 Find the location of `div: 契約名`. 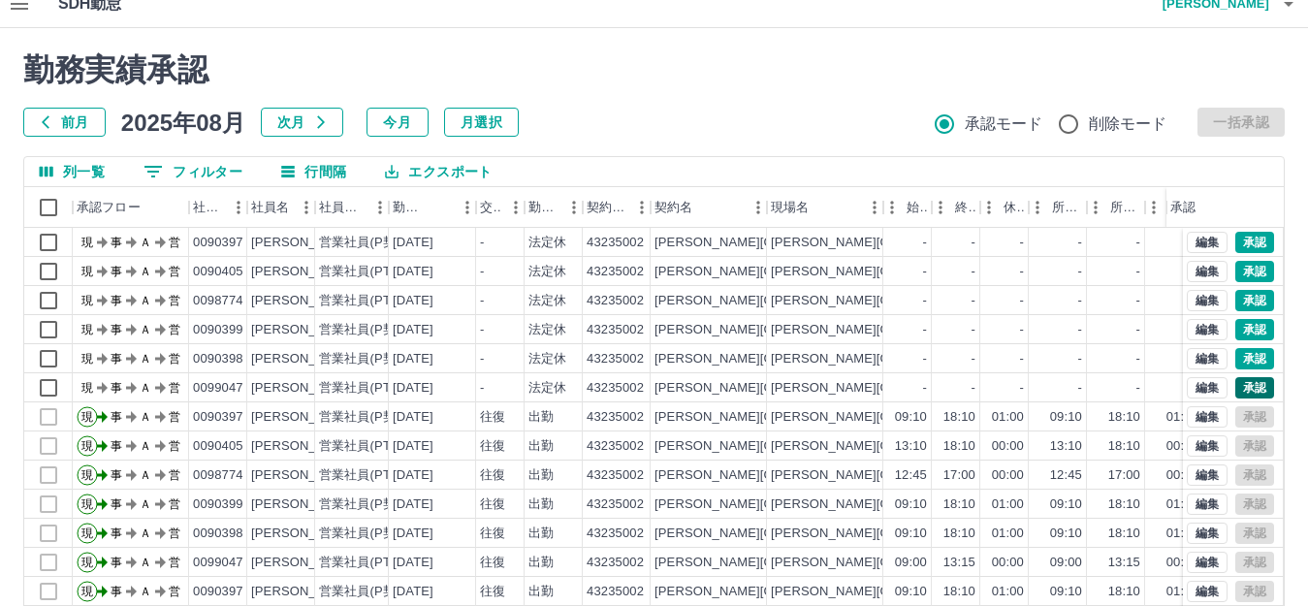

div: 契約名 is located at coordinates (709, 207).